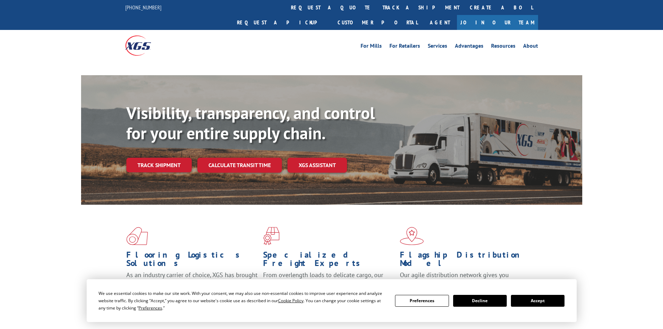 This screenshot has height=329, width=663. I want to click on a: Join Our Team, so click(497, 22).